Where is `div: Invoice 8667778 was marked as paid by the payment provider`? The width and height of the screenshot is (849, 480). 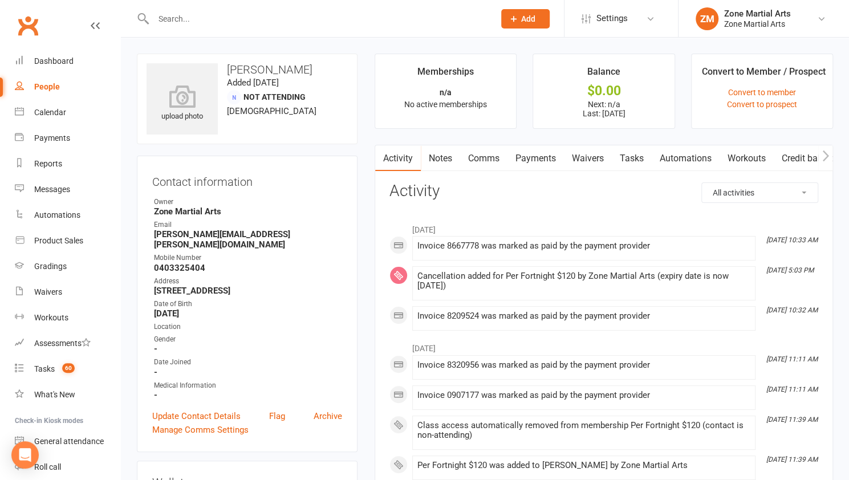 div: Invoice 8667778 was marked as paid by the payment provider is located at coordinates (584, 246).